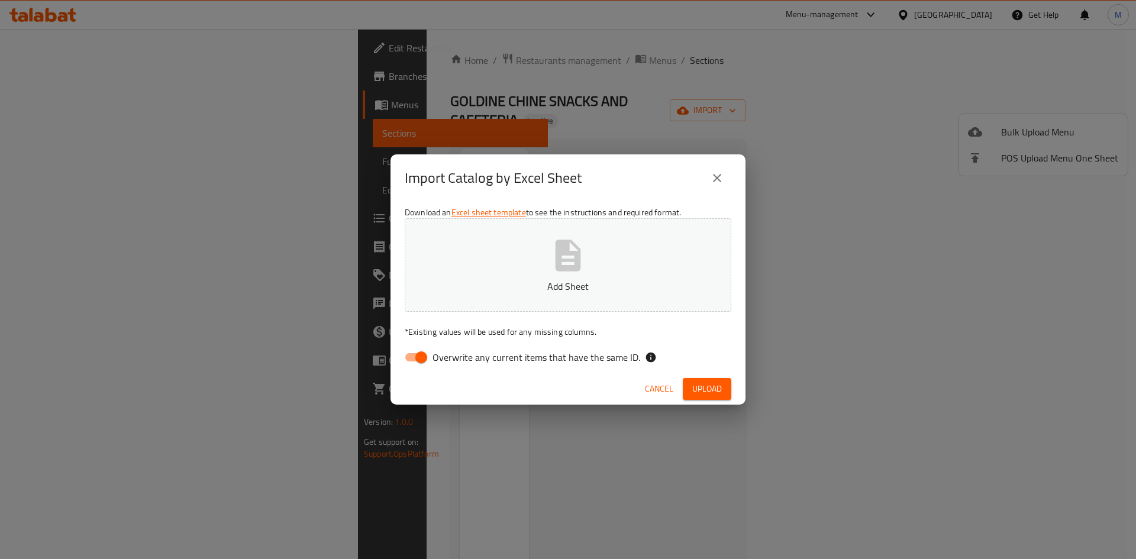 This screenshot has width=1136, height=559. Describe the element at coordinates (707, 389) in the screenshot. I see `button: Upload` at that location.